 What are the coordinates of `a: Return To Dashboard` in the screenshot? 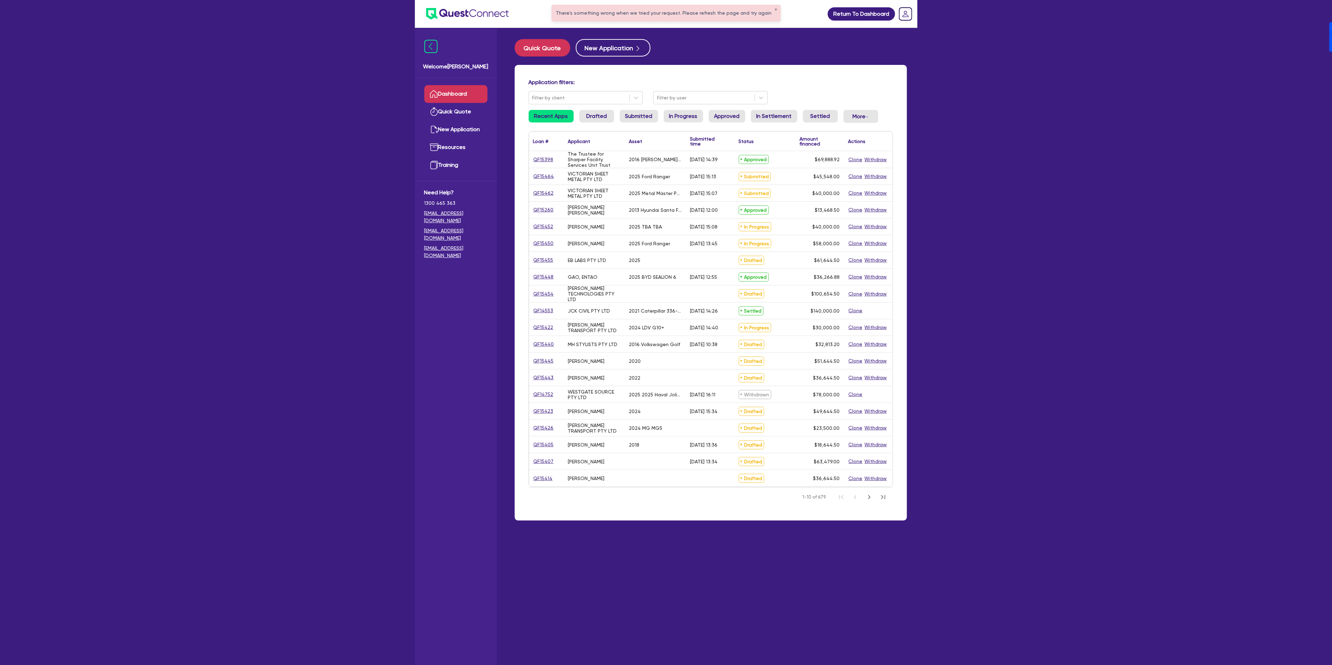 It's located at (861, 14).